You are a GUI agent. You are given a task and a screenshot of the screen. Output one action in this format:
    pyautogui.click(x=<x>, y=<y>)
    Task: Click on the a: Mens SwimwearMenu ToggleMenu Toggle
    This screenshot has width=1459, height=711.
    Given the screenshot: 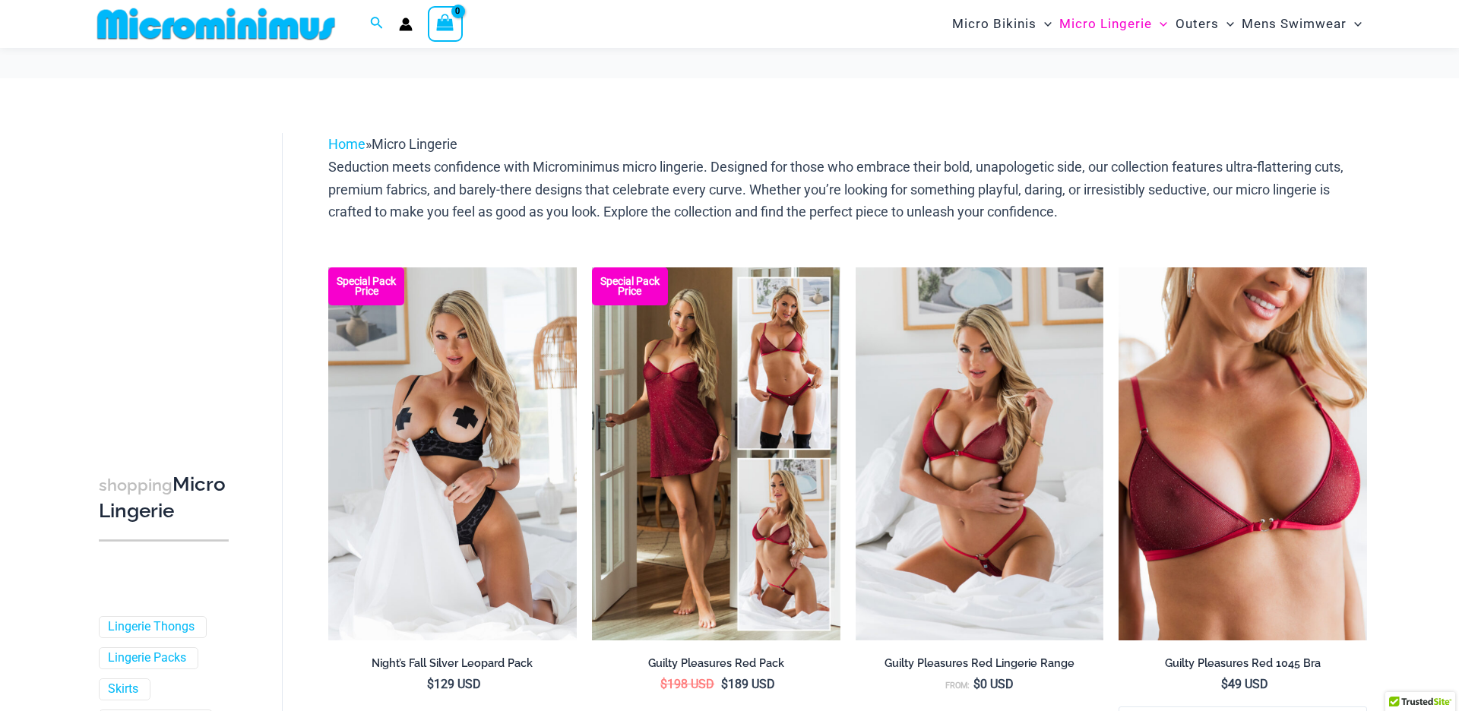 What is the action you would take?
    pyautogui.click(x=1302, y=24)
    